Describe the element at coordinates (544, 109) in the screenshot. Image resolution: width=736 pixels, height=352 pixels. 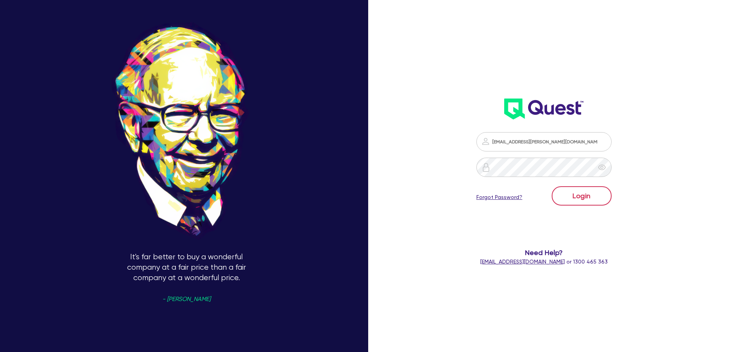
I see `img: wH2k97JdezQIQAAAABJRU5ErkJggg==` at that location.